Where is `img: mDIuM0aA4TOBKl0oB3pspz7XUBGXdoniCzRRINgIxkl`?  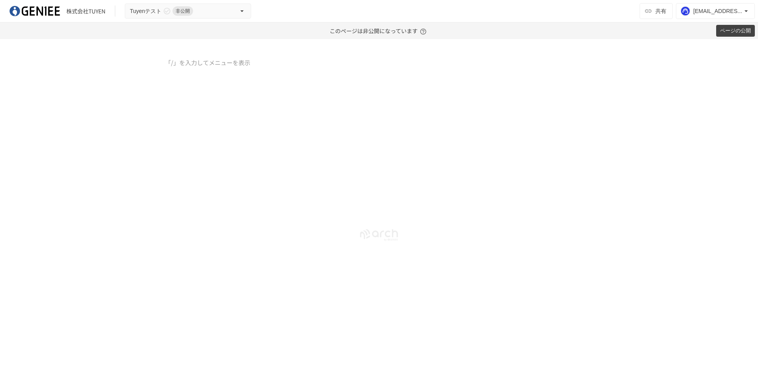 img: mDIuM0aA4TOBKl0oB3pspz7XUBGXdoniCzRRINgIxkl is located at coordinates (35, 11).